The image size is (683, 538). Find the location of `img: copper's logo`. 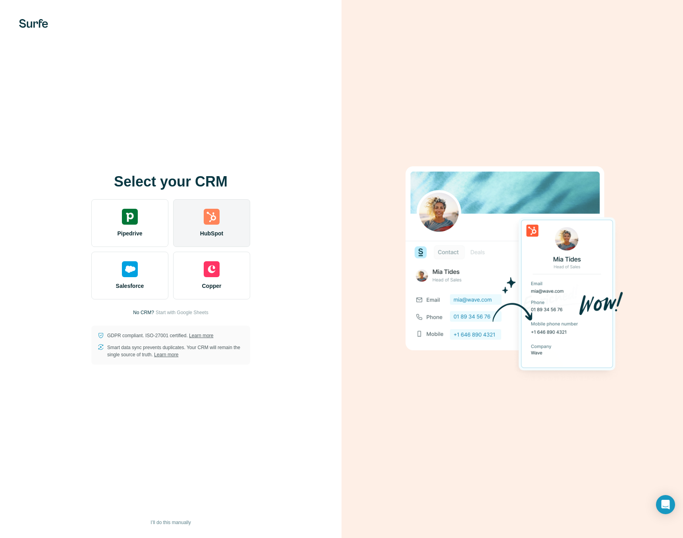

img: copper's logo is located at coordinates (212, 269).